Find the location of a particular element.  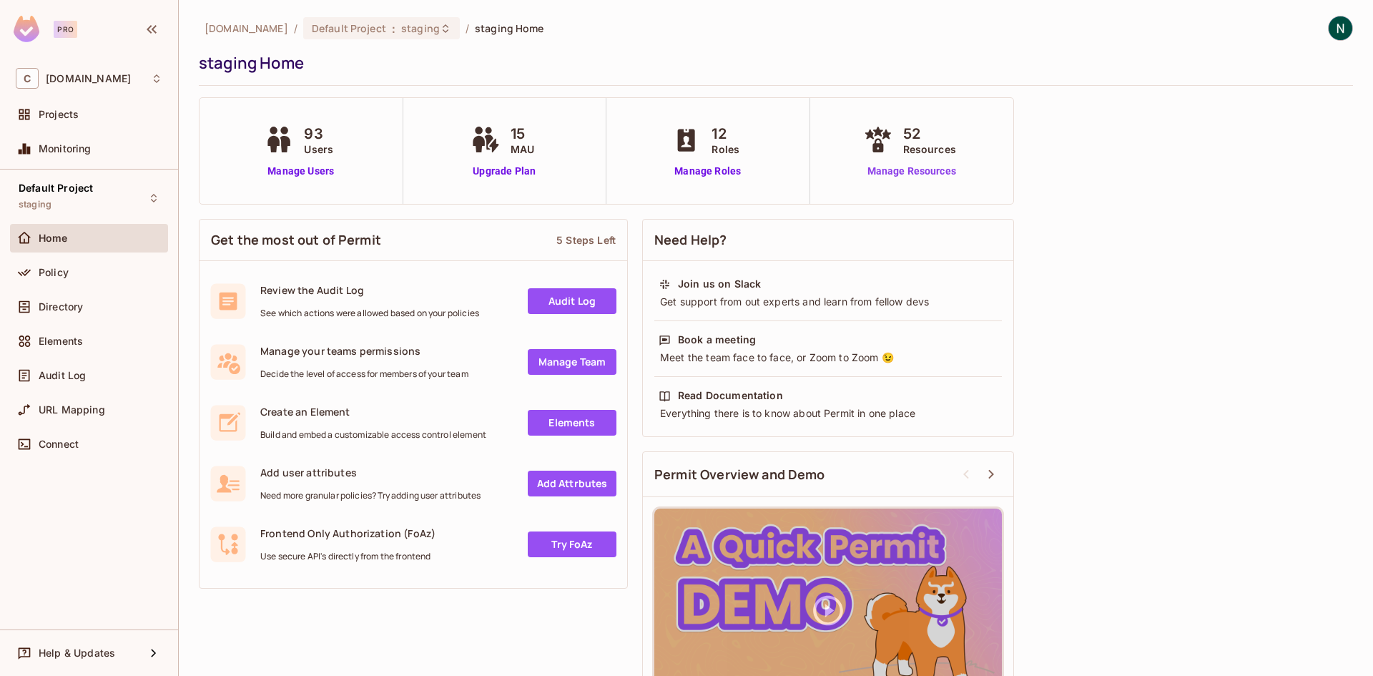

span: Projects is located at coordinates (59, 114).